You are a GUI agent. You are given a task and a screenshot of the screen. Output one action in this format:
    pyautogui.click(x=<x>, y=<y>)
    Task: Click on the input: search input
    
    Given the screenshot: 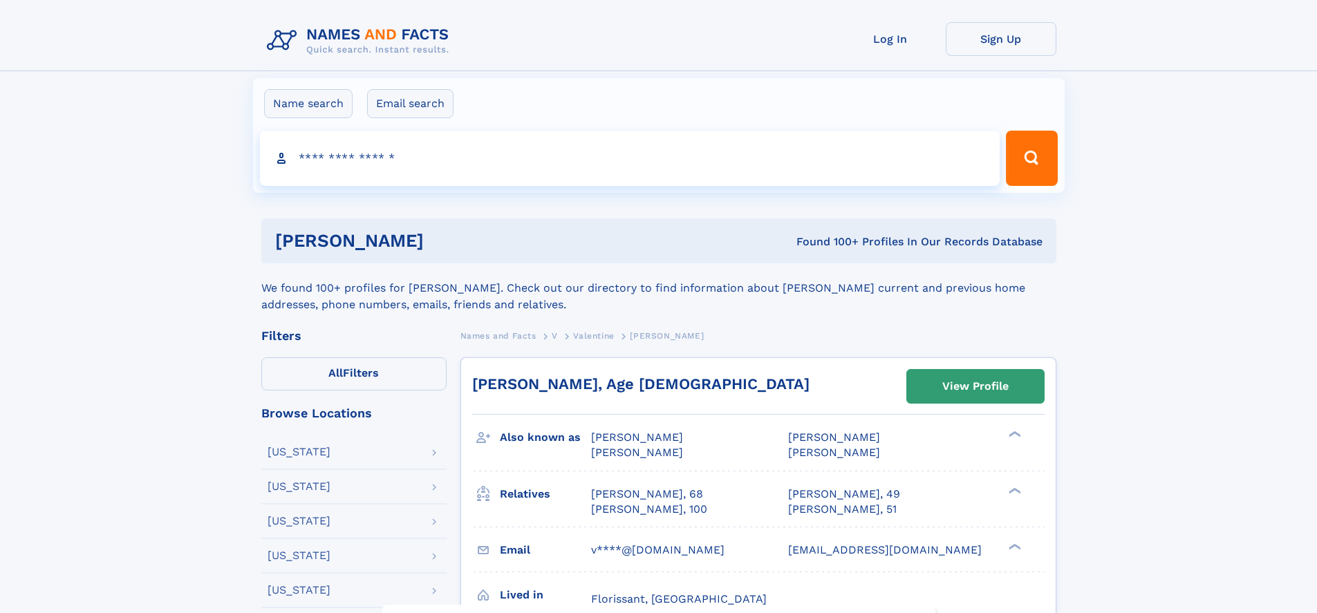 What is the action you would take?
    pyautogui.click(x=630, y=158)
    